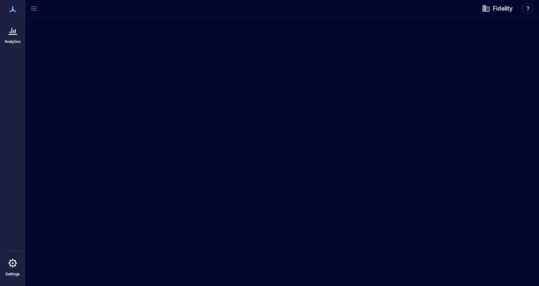 This screenshot has height=286, width=539. What do you see at coordinates (13, 33) in the screenshot?
I see `a: Analytics` at bounding box center [13, 33].